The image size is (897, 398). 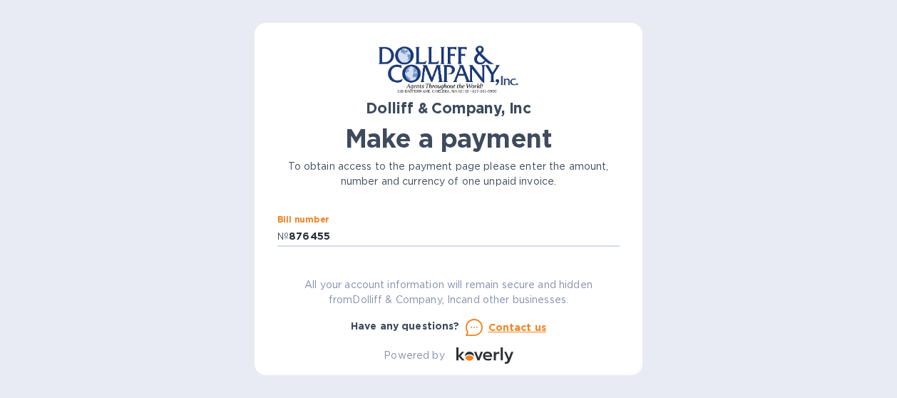 I want to click on u: Contact us, so click(x=518, y=327).